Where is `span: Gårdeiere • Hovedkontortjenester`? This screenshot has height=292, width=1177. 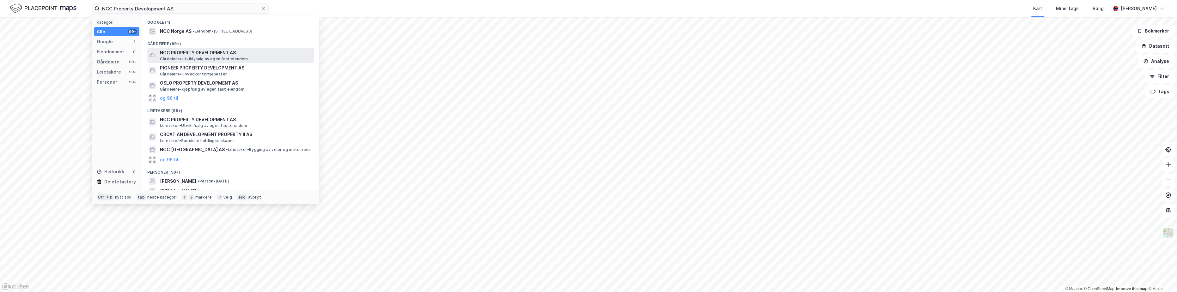
span: Gårdeiere • Hovedkontortjenester is located at coordinates (193, 74).